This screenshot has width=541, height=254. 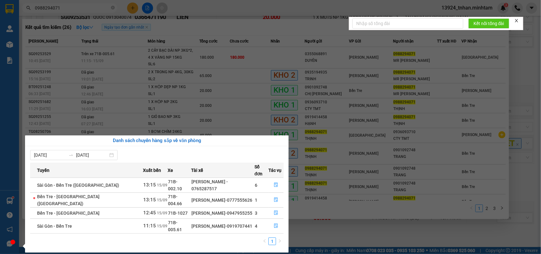 What do you see at coordinates (175, 200) in the screenshot?
I see `span: 71B-004.66` at bounding box center [175, 200].